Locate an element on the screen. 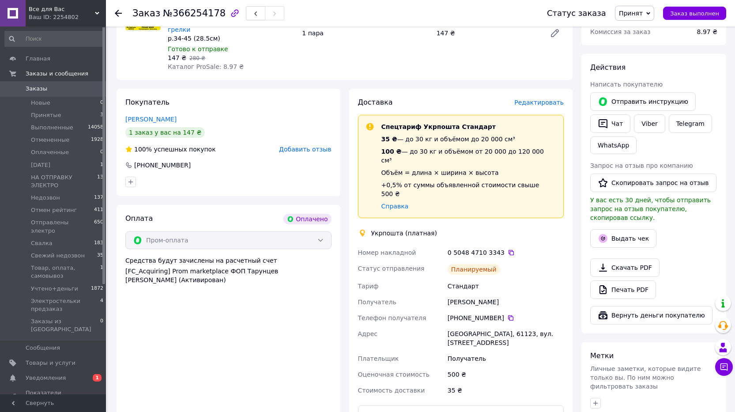 This screenshot has width=735, height=412. span: 183 is located at coordinates (98, 243).